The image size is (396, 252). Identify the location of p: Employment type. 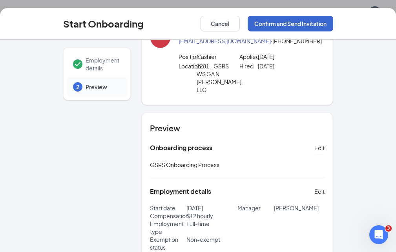
(168, 227).